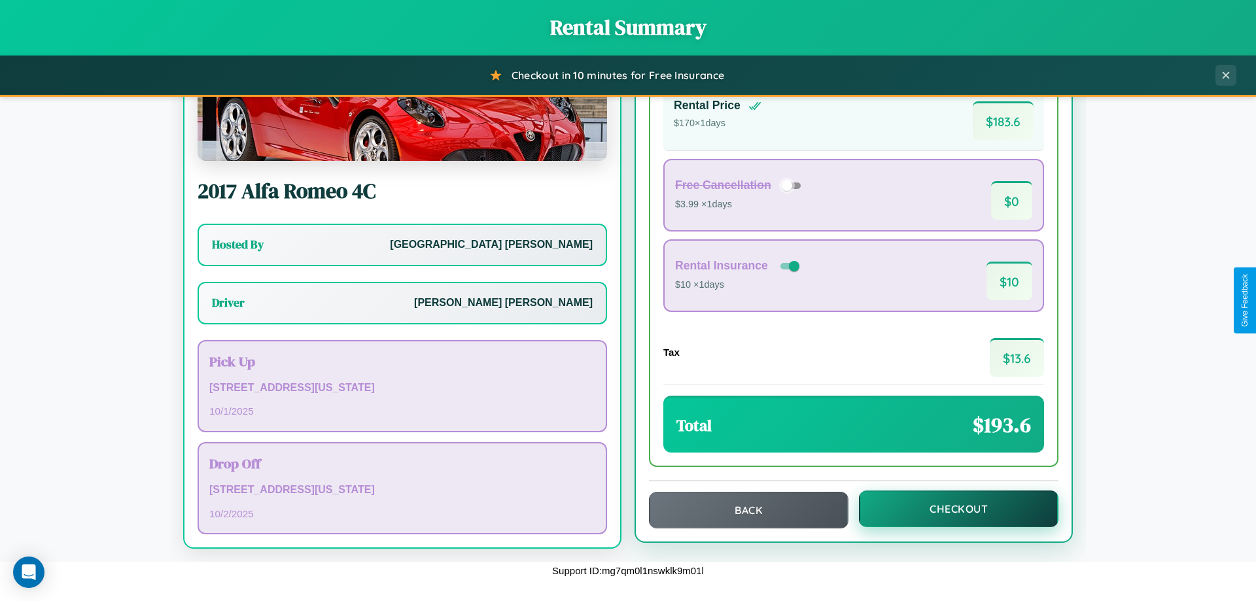 This screenshot has height=601, width=1256. Describe the element at coordinates (671, 352) in the screenshot. I see `h4: Tax` at that location.